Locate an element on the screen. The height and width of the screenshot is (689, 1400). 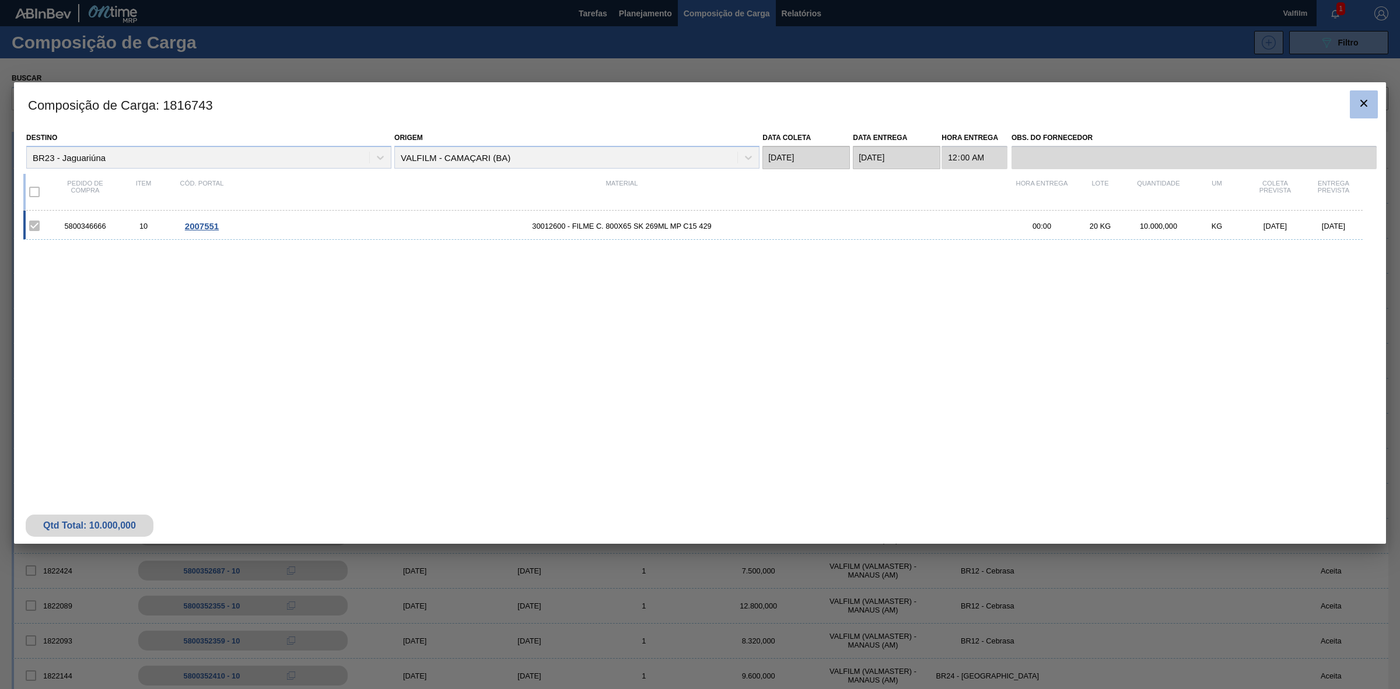
div: Material is located at coordinates (622, 192).